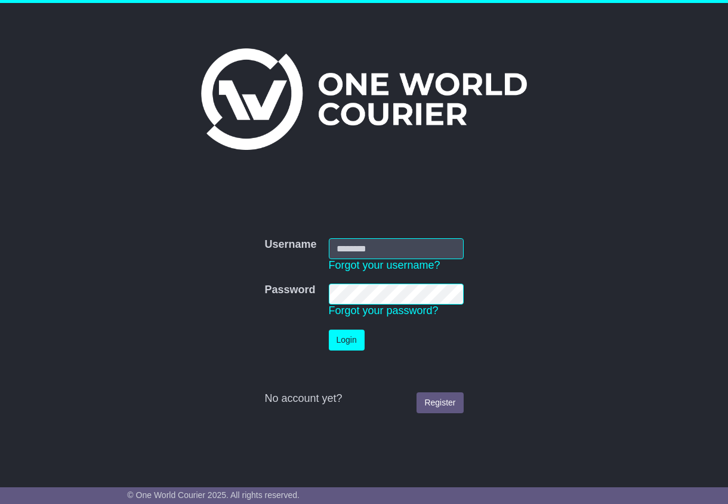 This screenshot has width=728, height=504. What do you see at coordinates (364, 399) in the screenshot?
I see `div: No account yet?` at bounding box center [364, 399].